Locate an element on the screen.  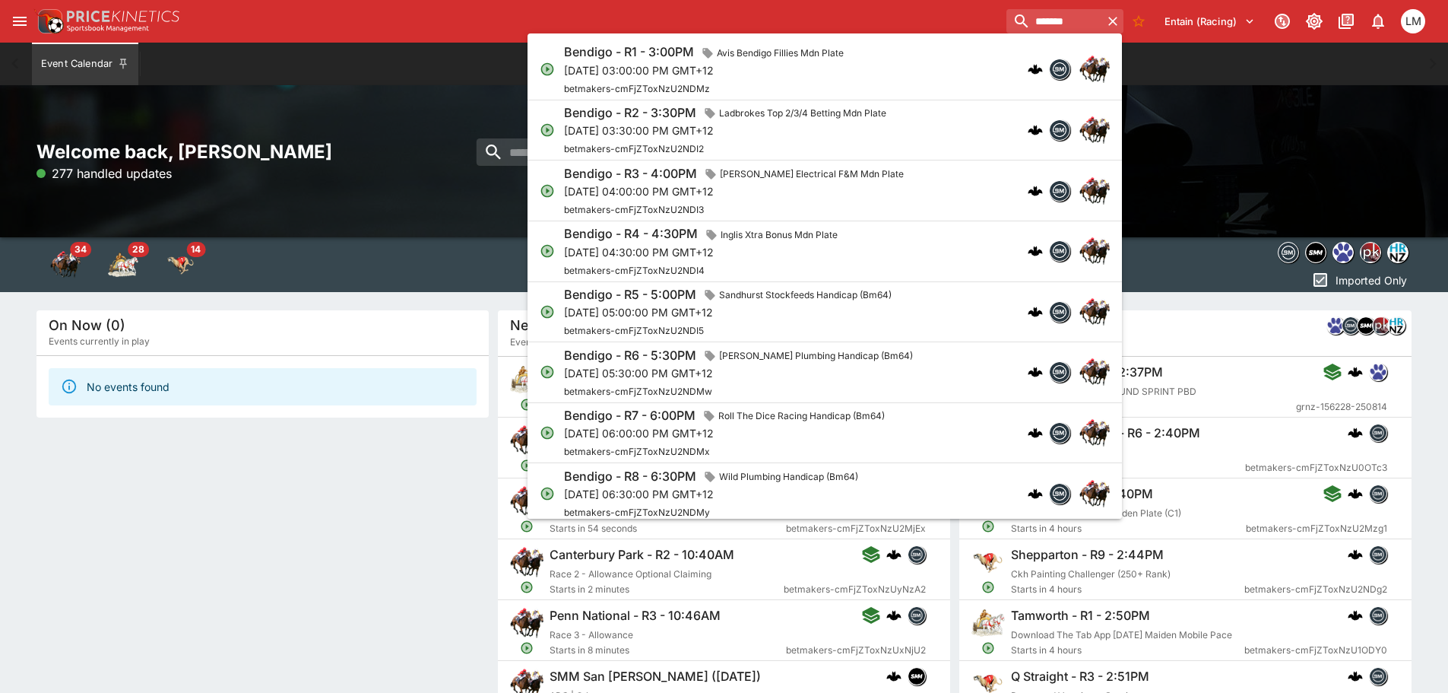
span: betmakers-cmFjZToxNzU2Mzg1 is located at coordinates (1317, 528).